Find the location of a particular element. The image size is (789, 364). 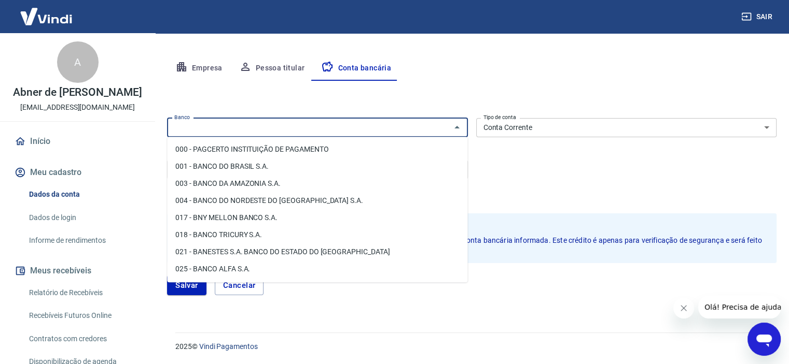

label: Tipo de conta is located at coordinates (499, 117).